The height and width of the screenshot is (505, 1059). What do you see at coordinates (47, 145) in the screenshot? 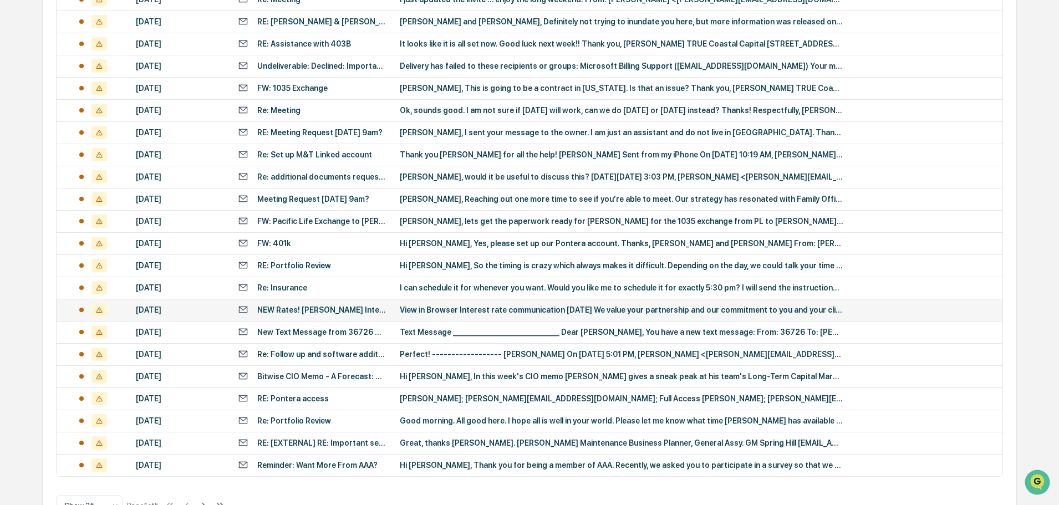
I see `span: Preclearance` at bounding box center [47, 145].